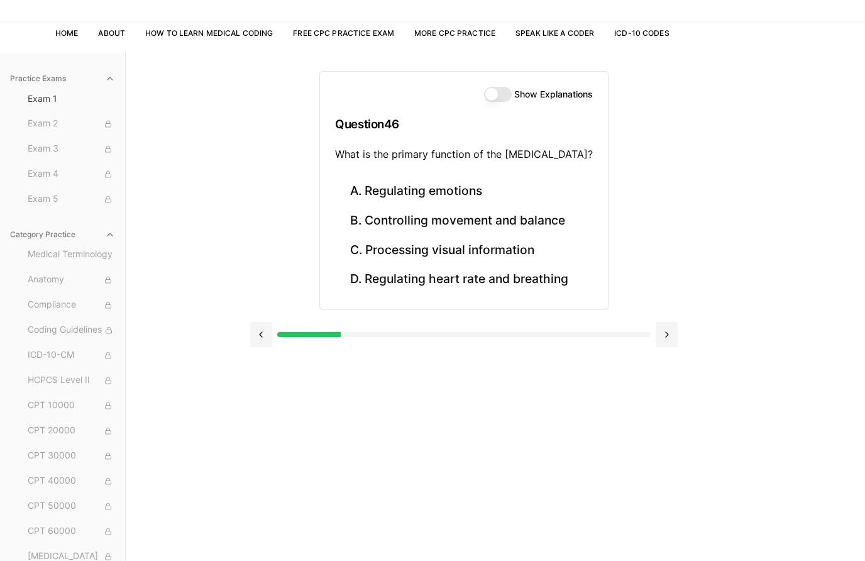 Image resolution: width=865 pixels, height=561 pixels. What do you see at coordinates (71, 174) in the screenshot?
I see `button: Exam 4` at bounding box center [71, 174].